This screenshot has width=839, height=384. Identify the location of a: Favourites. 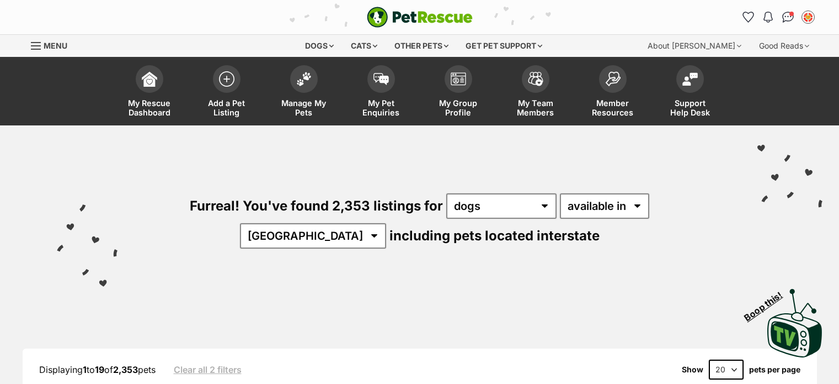
(749, 17).